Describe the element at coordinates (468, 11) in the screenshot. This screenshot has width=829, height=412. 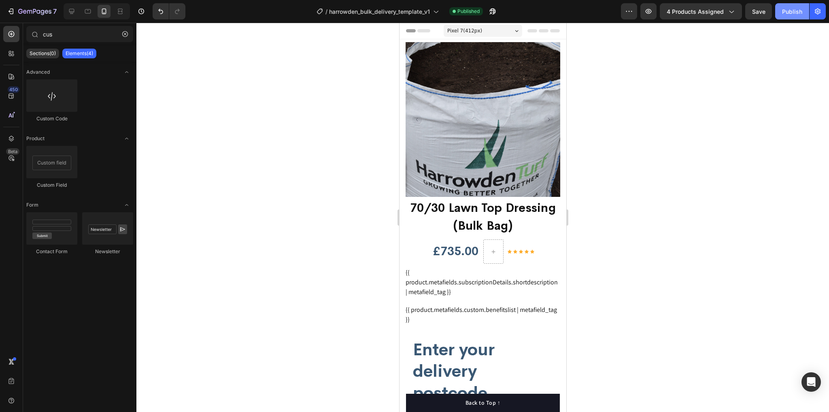
I see `span: Published` at that location.